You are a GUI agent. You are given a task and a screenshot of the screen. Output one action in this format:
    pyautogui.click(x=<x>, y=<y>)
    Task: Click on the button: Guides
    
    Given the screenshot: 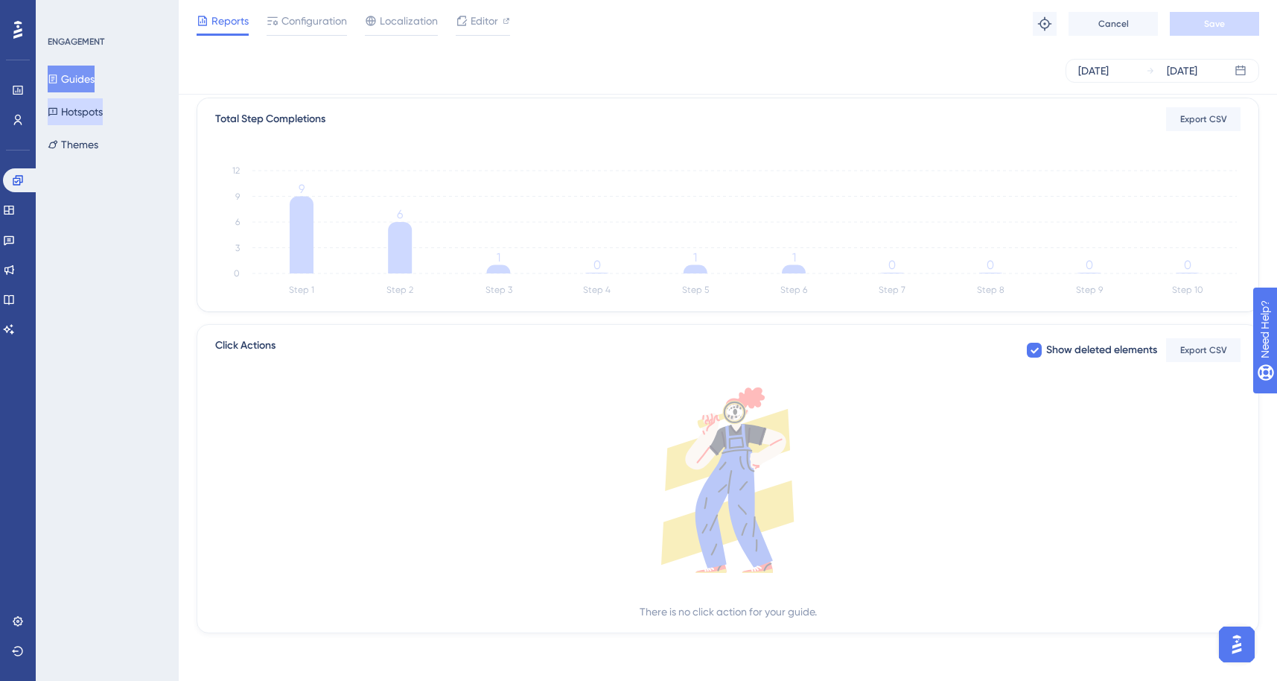 What is the action you would take?
    pyautogui.click(x=71, y=79)
    